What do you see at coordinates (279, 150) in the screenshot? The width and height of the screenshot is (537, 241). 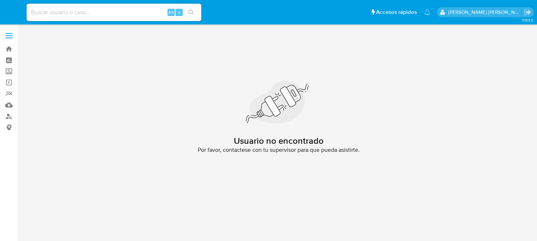 I see `span: Por favor, contactese con tu supervisor para que pueda asistirte.` at bounding box center [279, 150].